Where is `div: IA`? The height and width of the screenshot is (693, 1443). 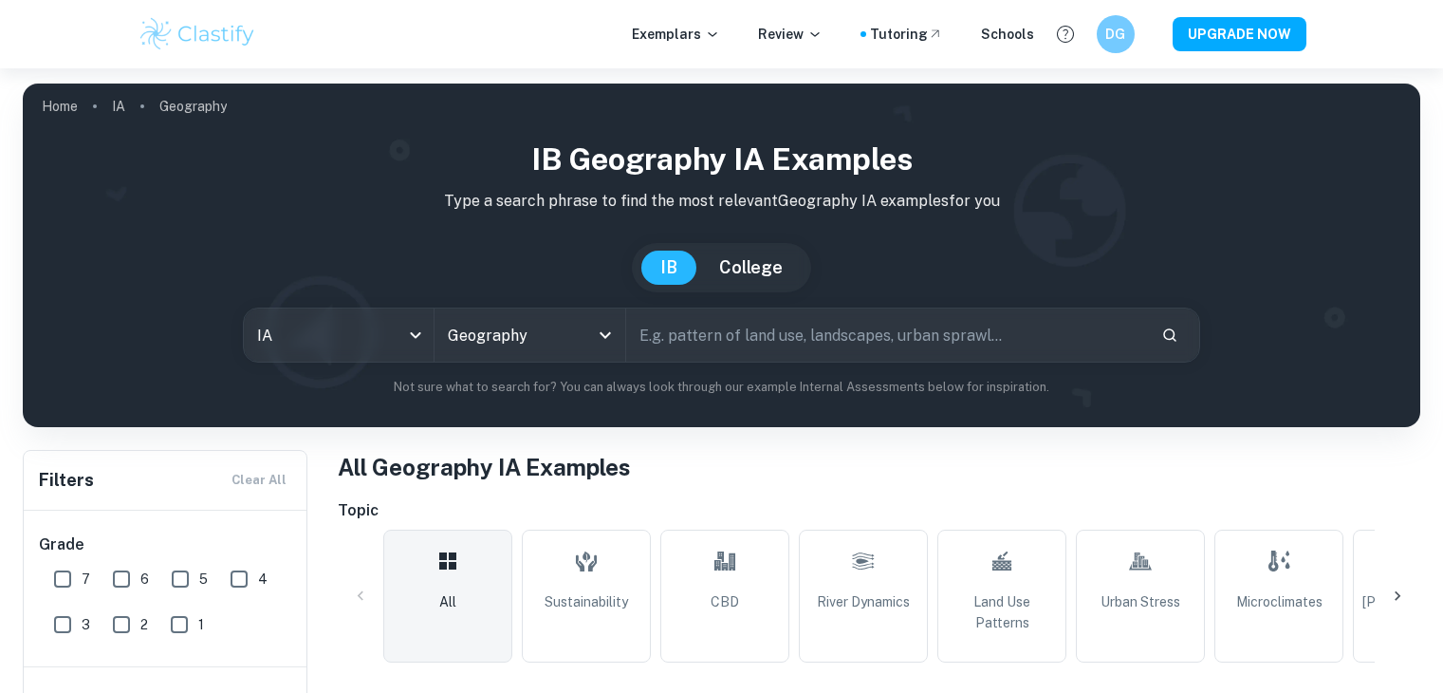
div: IA is located at coordinates (339, 335).